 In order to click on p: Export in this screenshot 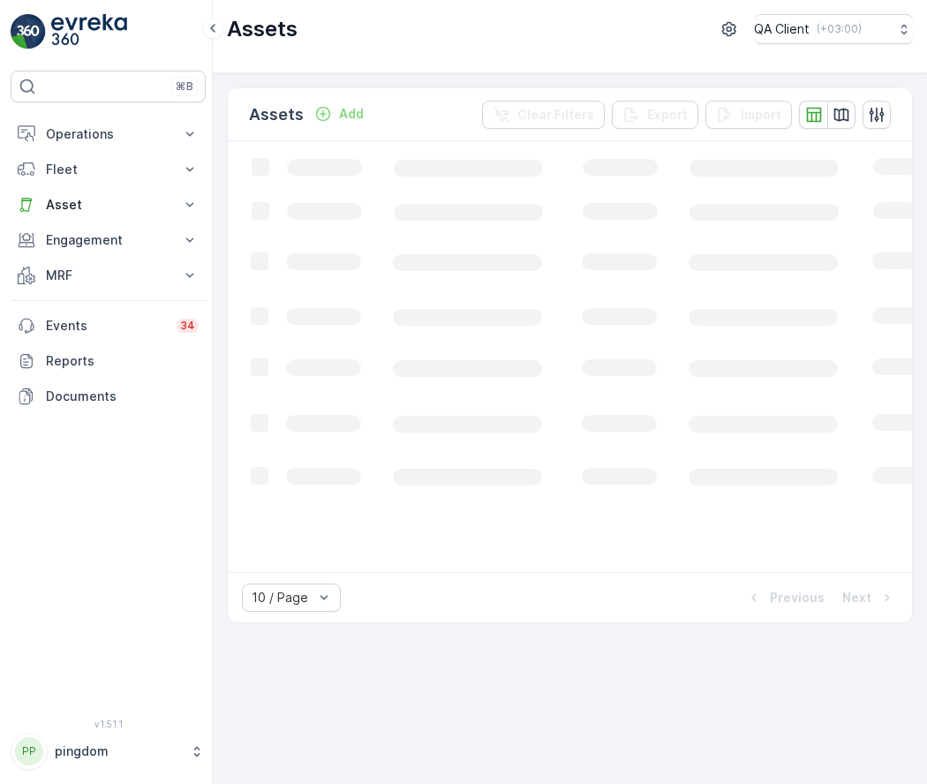, I will do `click(668, 115)`.